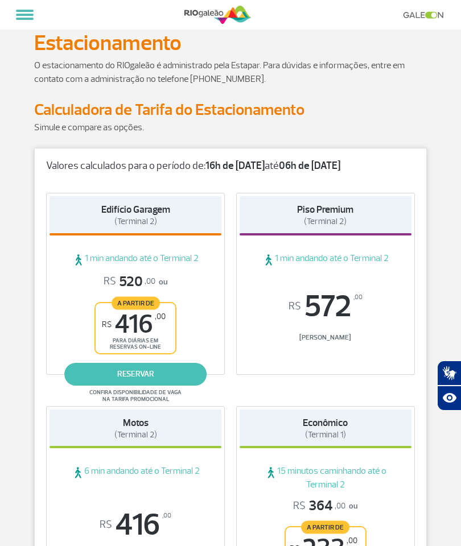 The image size is (461, 546). I want to click on span: 572, so click(326, 307).